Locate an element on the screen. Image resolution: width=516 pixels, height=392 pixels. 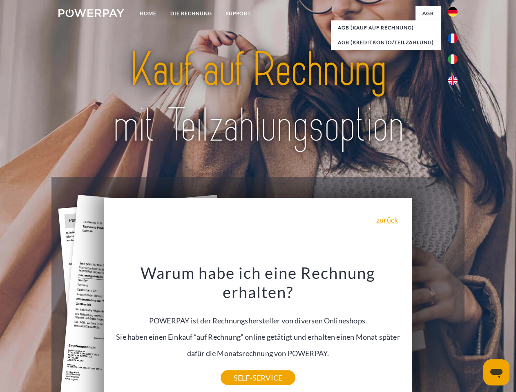
img: de is located at coordinates (453, 12).